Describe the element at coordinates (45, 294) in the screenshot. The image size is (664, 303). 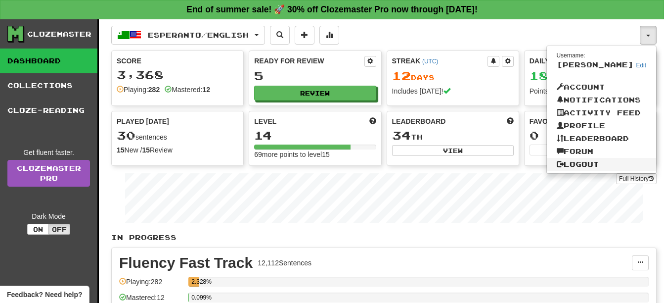
I see `span: Open feedback widget` at that location.